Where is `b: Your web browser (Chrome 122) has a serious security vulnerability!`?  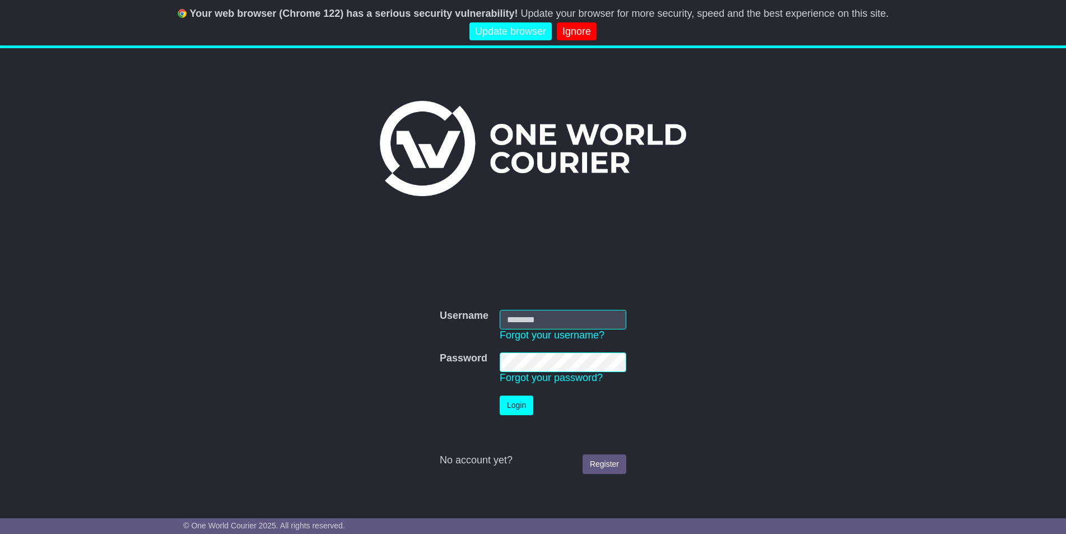
b: Your web browser (Chrome 122) has a serious security vulnerability! is located at coordinates (354, 13).